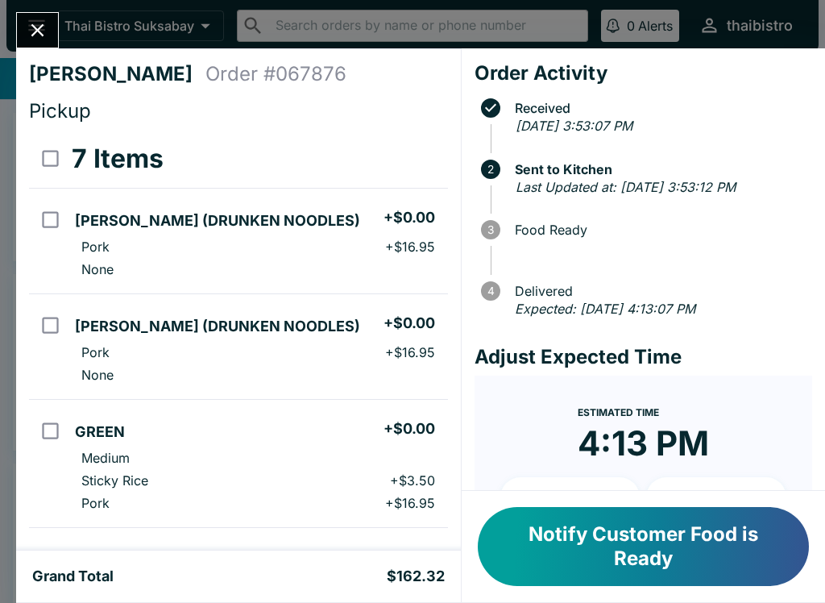 Image resolution: width=825 pixels, height=603 pixels. I want to click on span: Delivered, so click(659, 291).